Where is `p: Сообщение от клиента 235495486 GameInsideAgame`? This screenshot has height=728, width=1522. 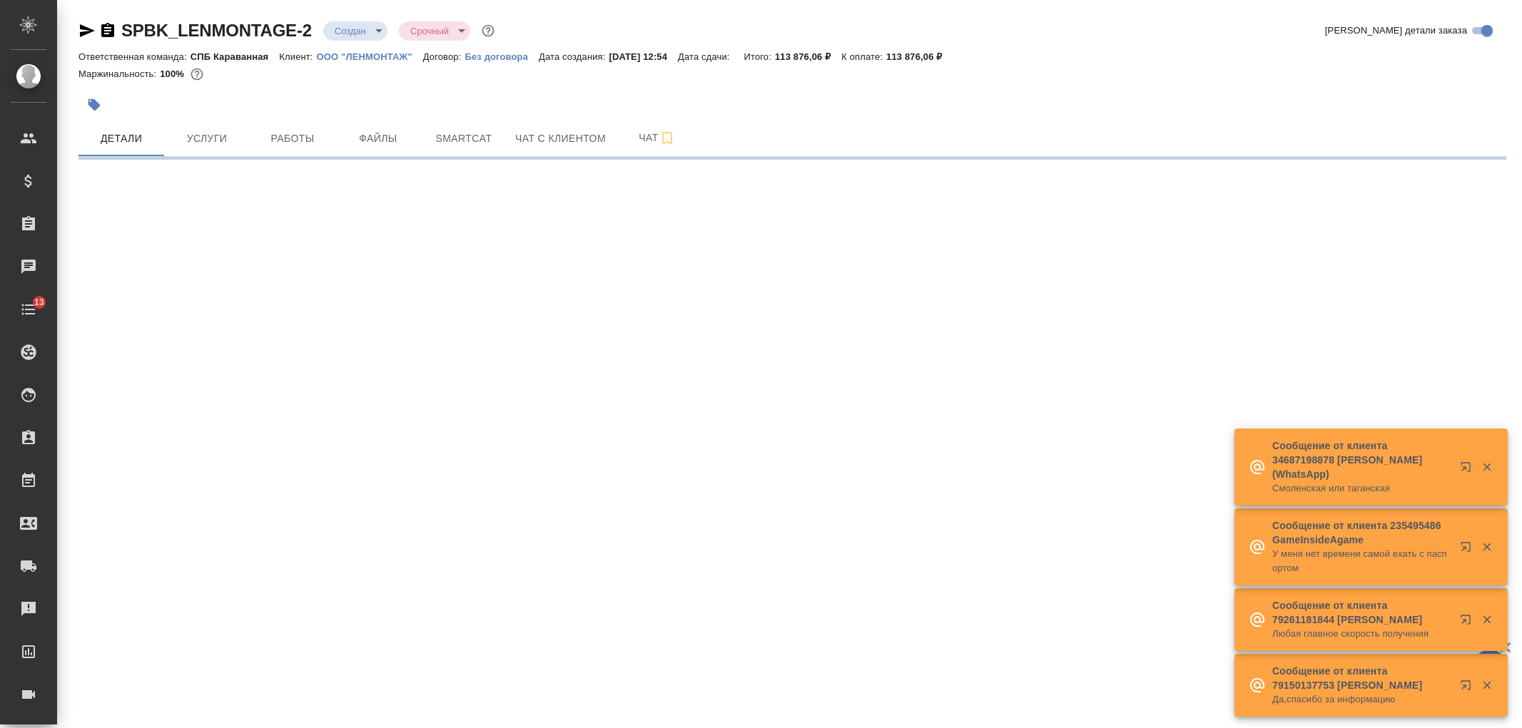
p: Сообщение от клиента 235495486 GameInsideAgame is located at coordinates (1361, 533).